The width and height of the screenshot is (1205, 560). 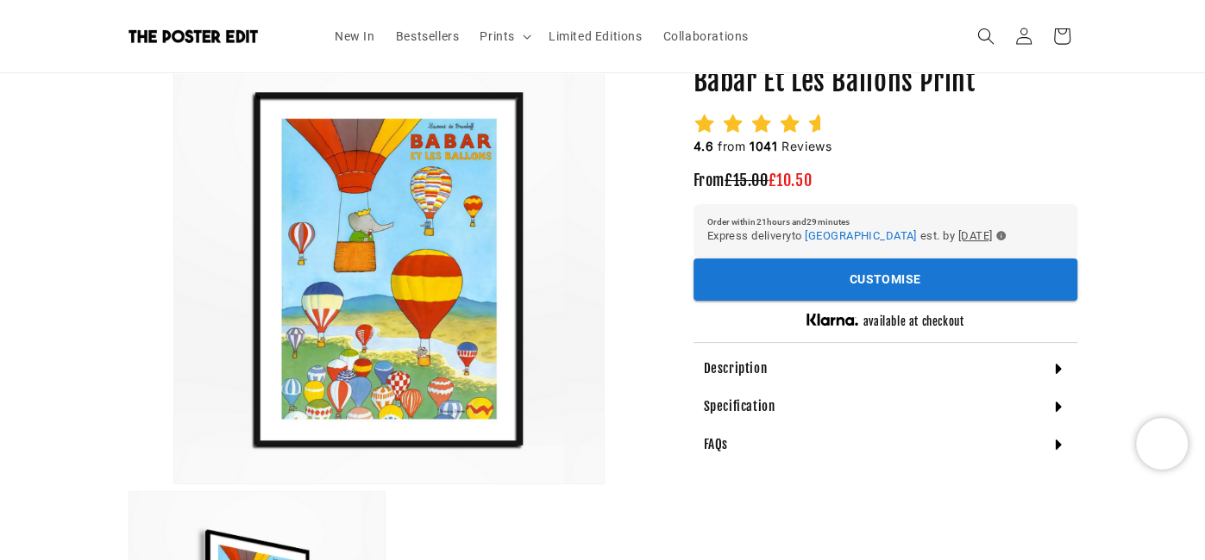 What do you see at coordinates (885, 180) in the screenshot?
I see `h3: From` at bounding box center [885, 180].